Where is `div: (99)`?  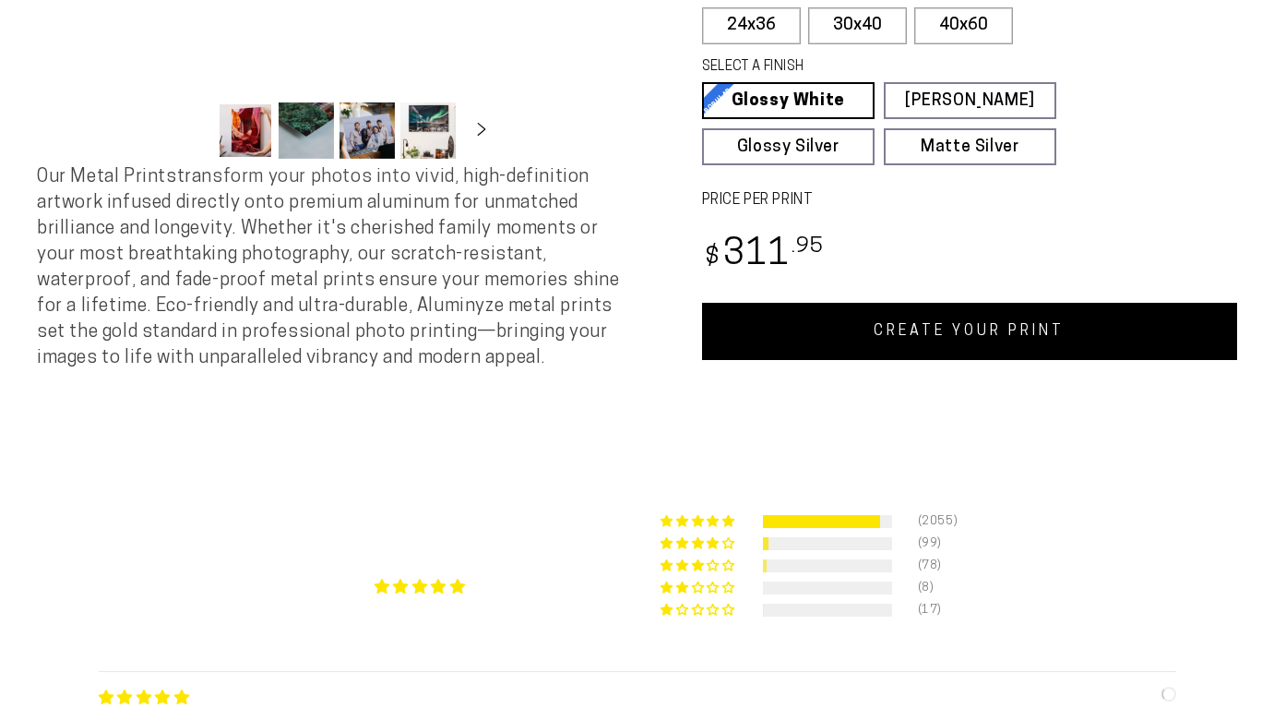 div: (99) is located at coordinates (929, 544).